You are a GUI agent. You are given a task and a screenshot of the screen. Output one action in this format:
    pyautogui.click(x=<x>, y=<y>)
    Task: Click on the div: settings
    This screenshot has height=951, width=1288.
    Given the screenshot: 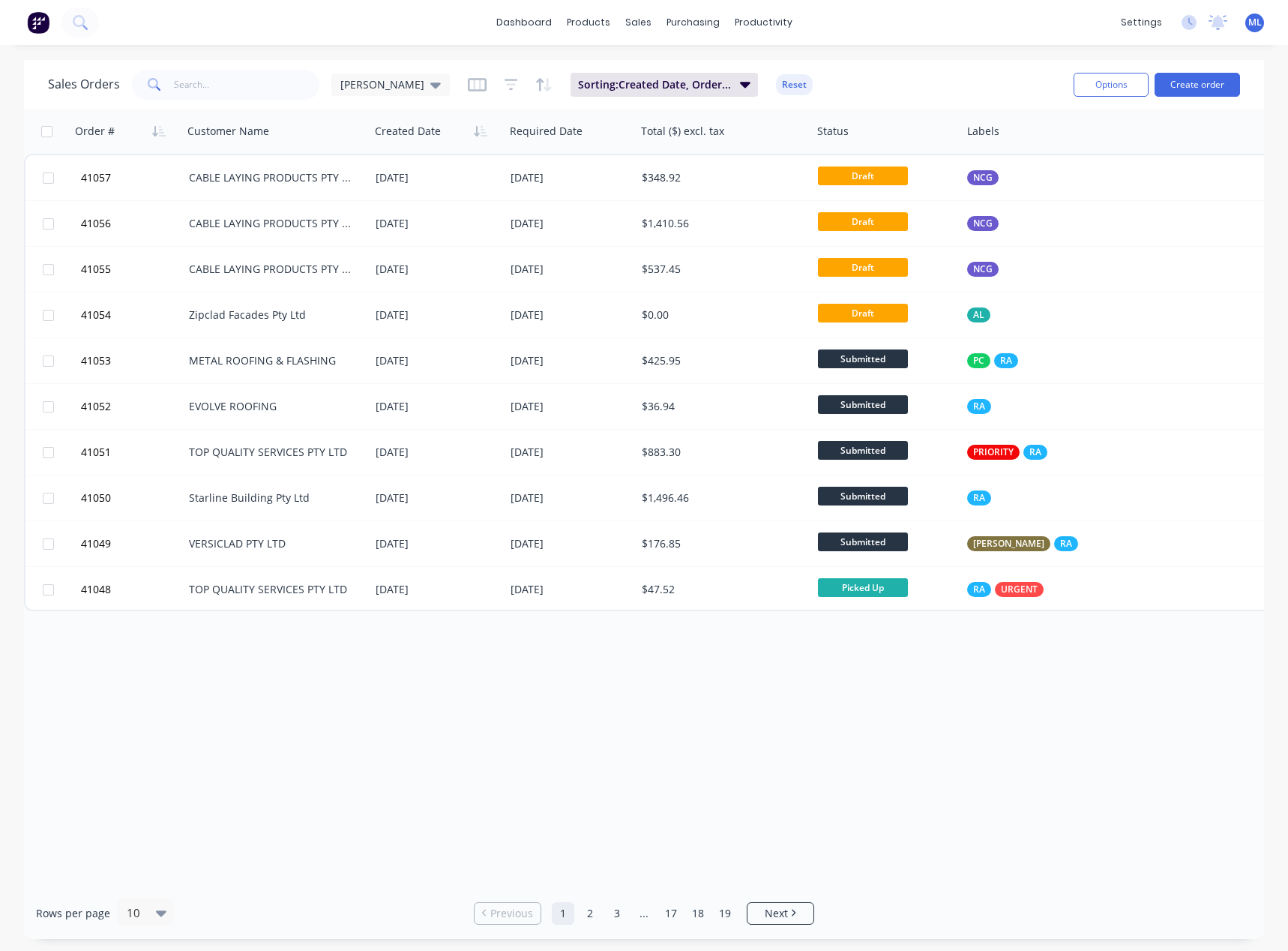 What is the action you would take?
    pyautogui.click(x=1142, y=22)
    